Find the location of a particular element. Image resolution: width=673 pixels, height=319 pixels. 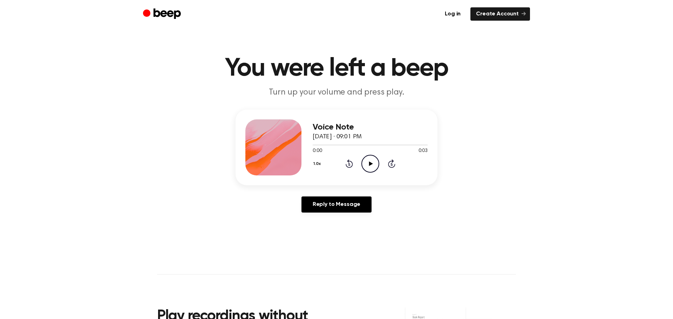

a: Beep is located at coordinates (163, 14).